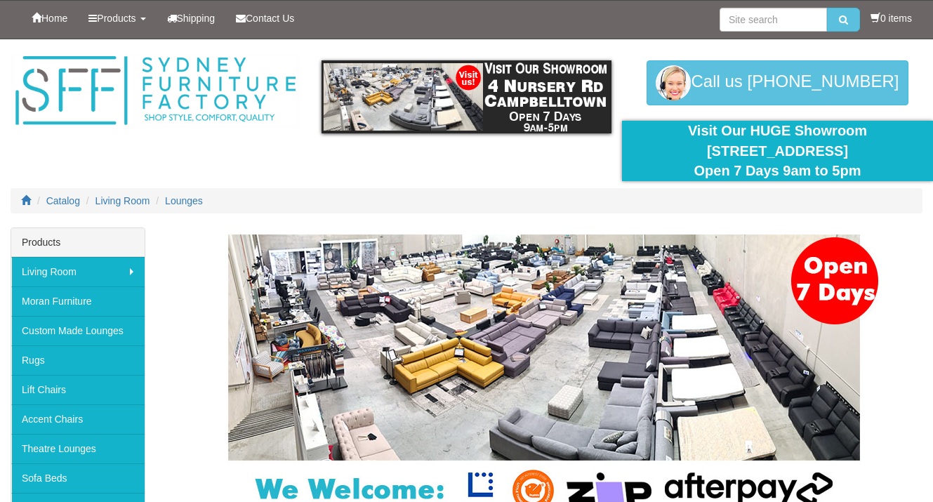 The width and height of the screenshot is (933, 502). I want to click on a: Sofa Beds, so click(78, 478).